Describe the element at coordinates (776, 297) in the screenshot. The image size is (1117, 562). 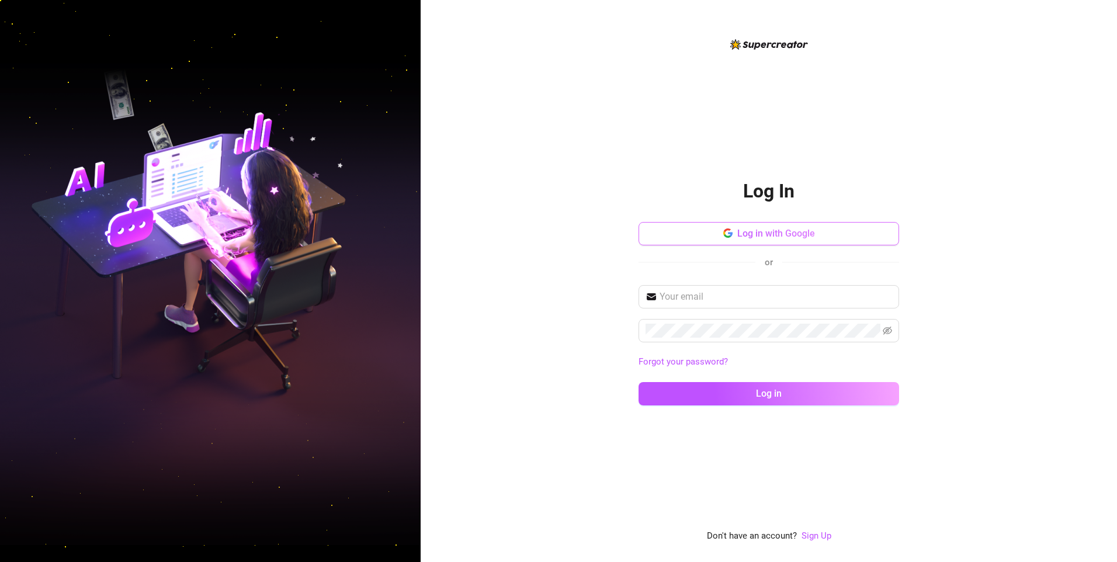
I see `input: Your email` at that location.